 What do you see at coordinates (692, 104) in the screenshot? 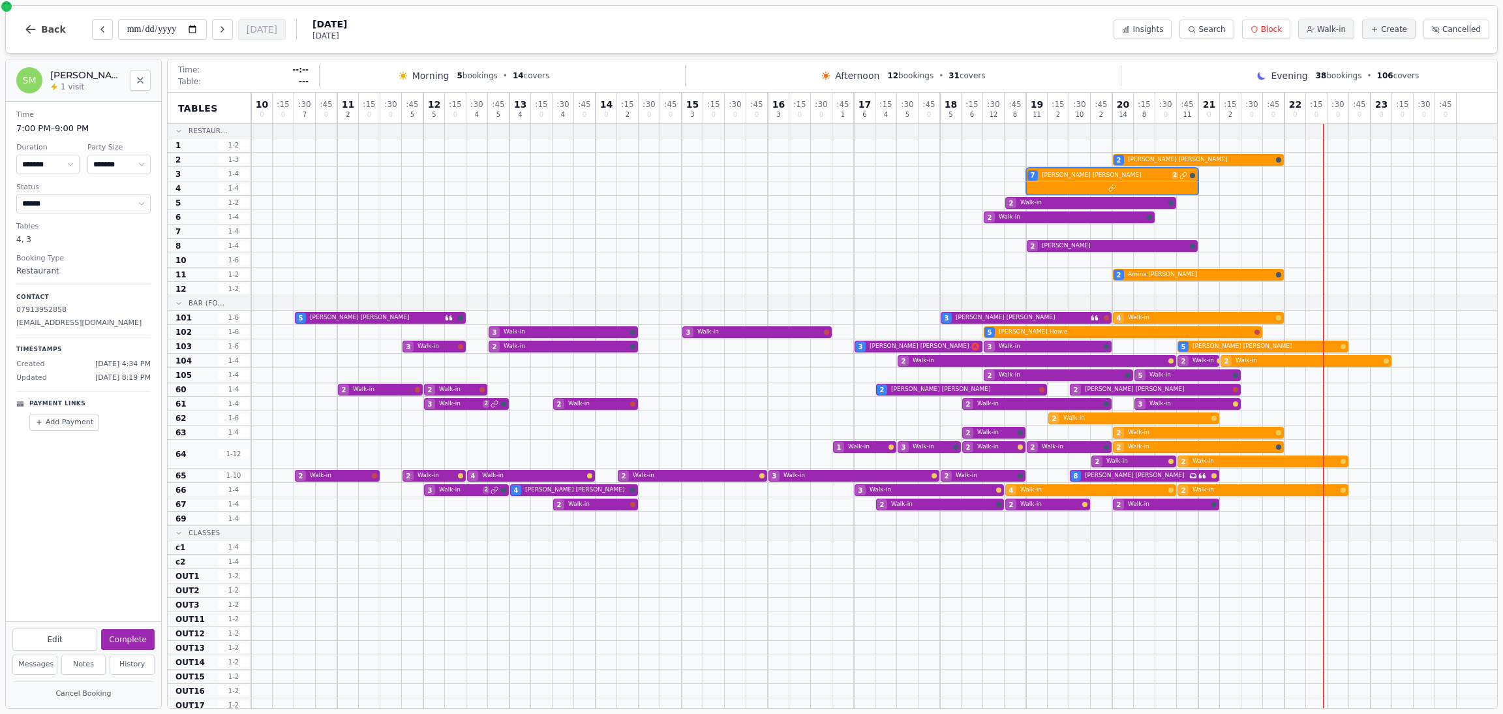
I see `span: 15` at bounding box center [692, 104].